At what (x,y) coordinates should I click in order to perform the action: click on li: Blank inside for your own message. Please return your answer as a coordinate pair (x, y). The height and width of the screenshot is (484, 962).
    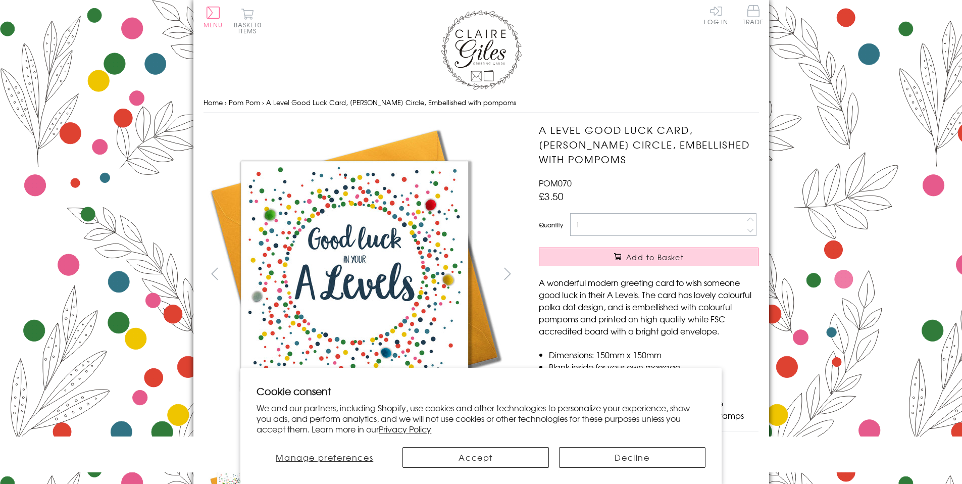
    Looking at the image, I should click on (653, 366).